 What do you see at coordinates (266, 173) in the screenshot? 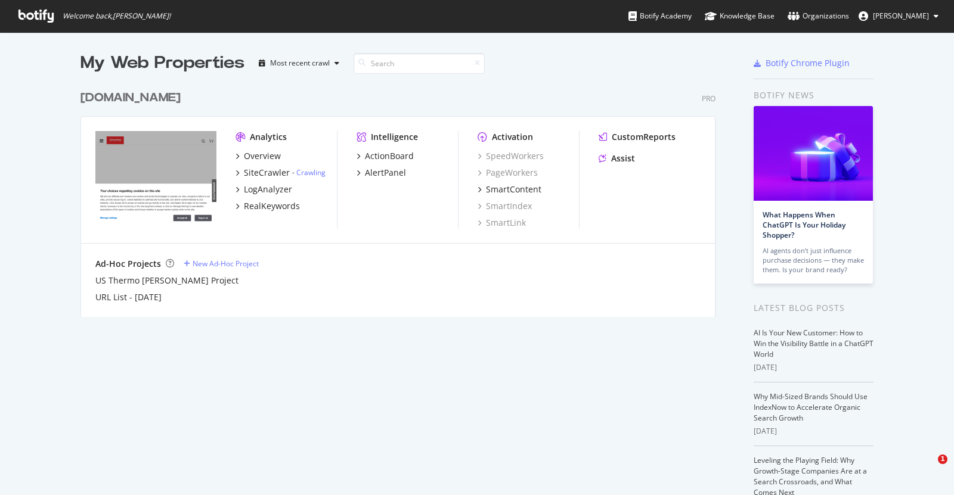
I see `div: SiteCrawler` at bounding box center [266, 173].